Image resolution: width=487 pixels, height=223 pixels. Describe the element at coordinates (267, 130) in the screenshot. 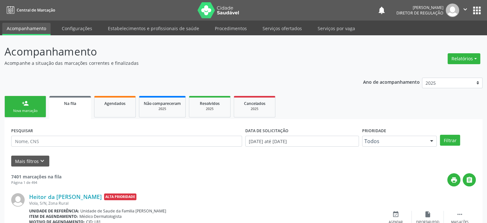

I see `label: DATA DE SOLICITAÇÃO` at that location.